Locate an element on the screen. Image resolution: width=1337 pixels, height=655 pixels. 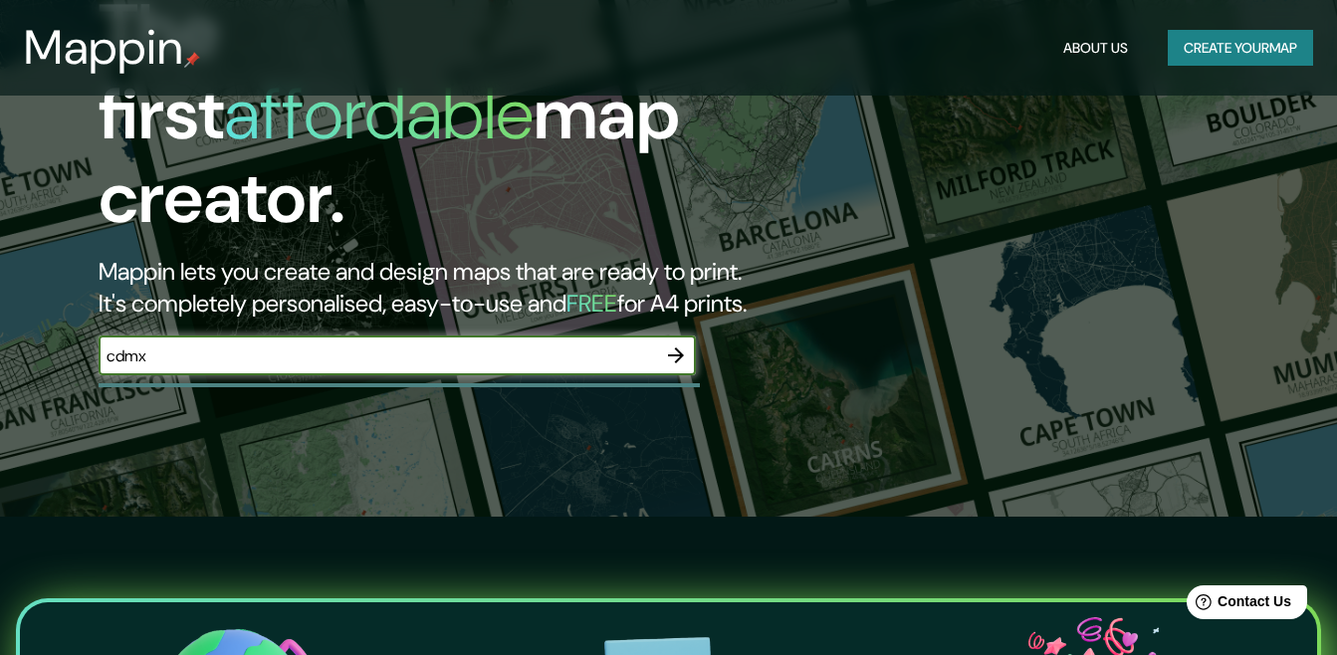
span: Contact Us is located at coordinates (95, 24).